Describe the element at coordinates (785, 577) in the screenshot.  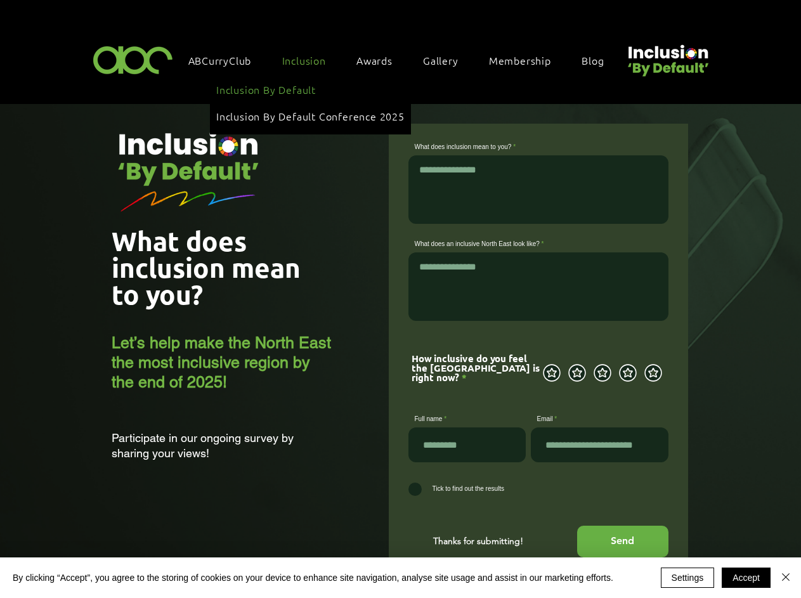
I see `img: Close` at that location.